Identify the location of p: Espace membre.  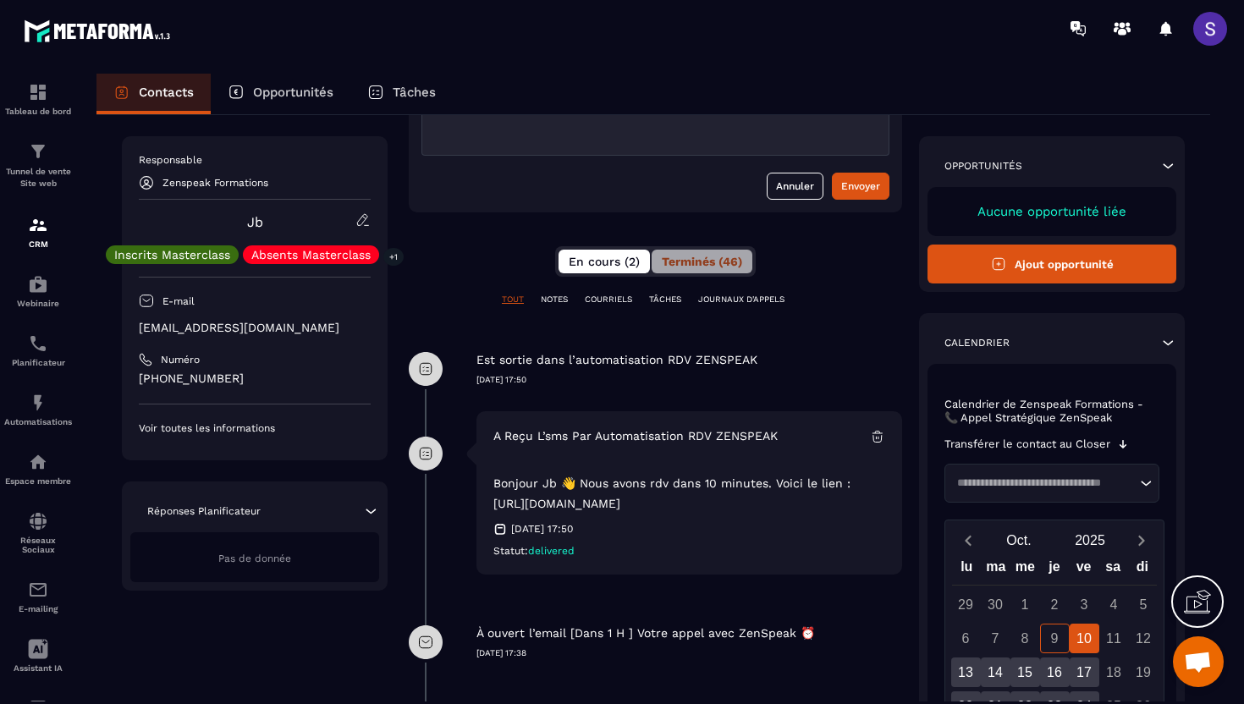
(38, 481).